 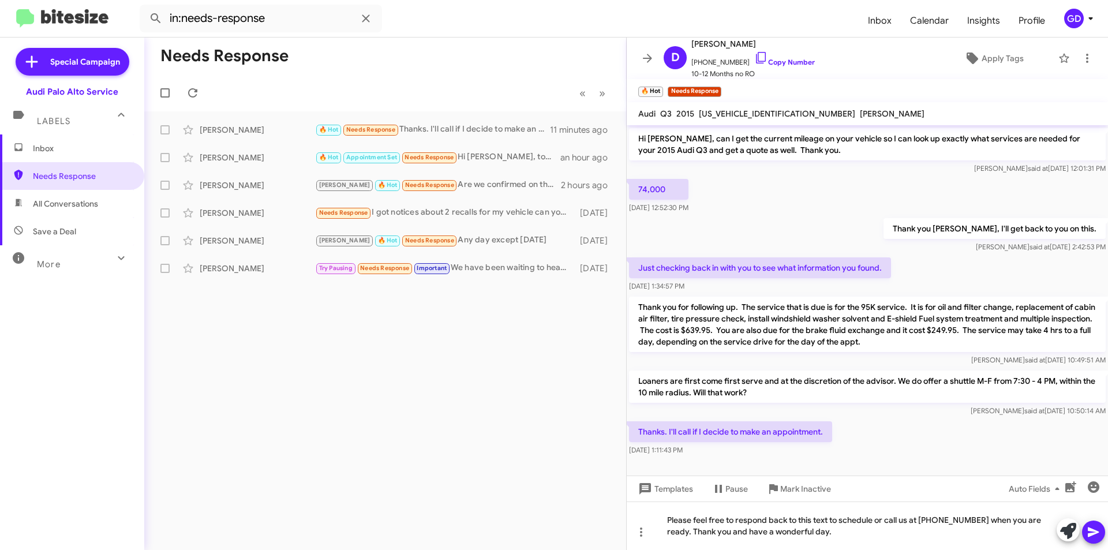 What do you see at coordinates (685, 114) in the screenshot?
I see `span: 2015` at bounding box center [685, 114].